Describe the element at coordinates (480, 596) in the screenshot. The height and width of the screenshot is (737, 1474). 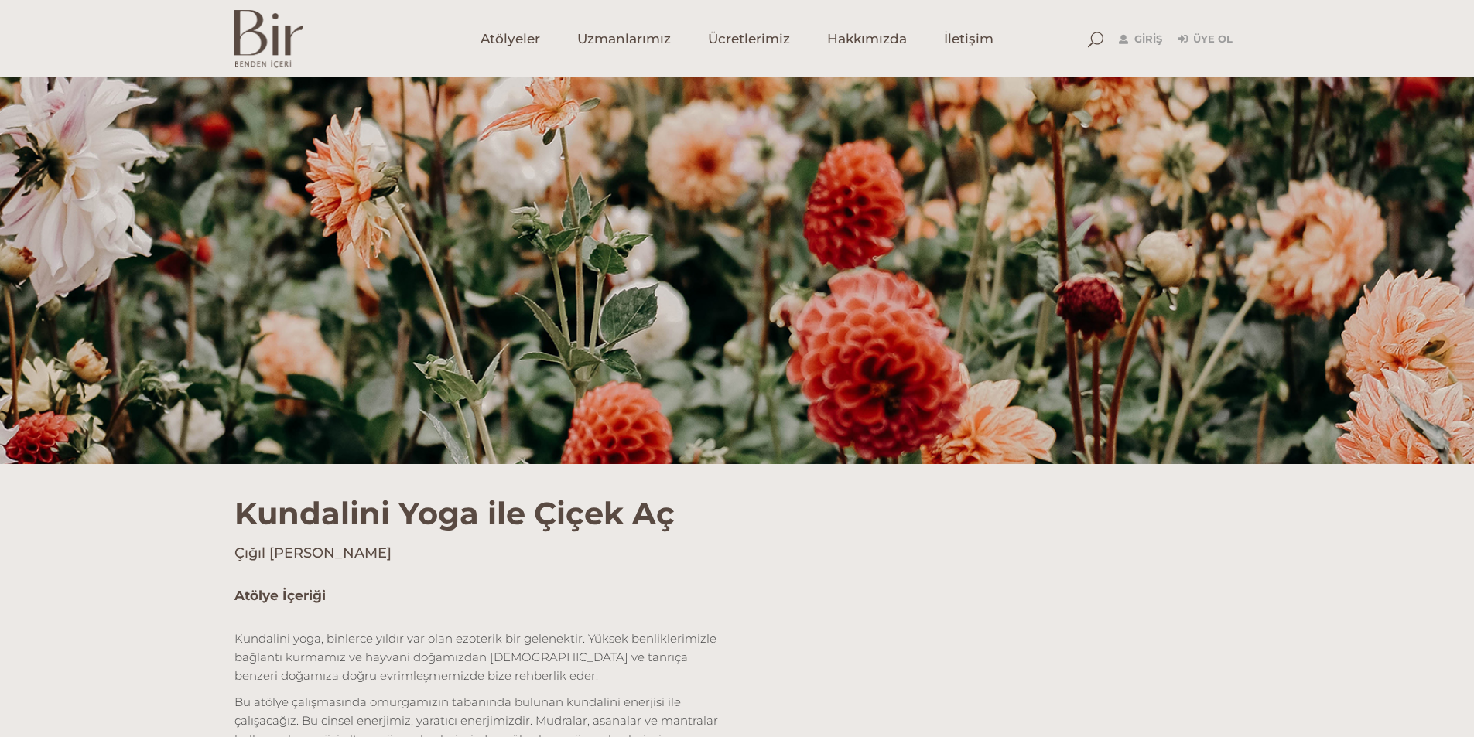
I see `h5: Atölye İçeriği` at that location.